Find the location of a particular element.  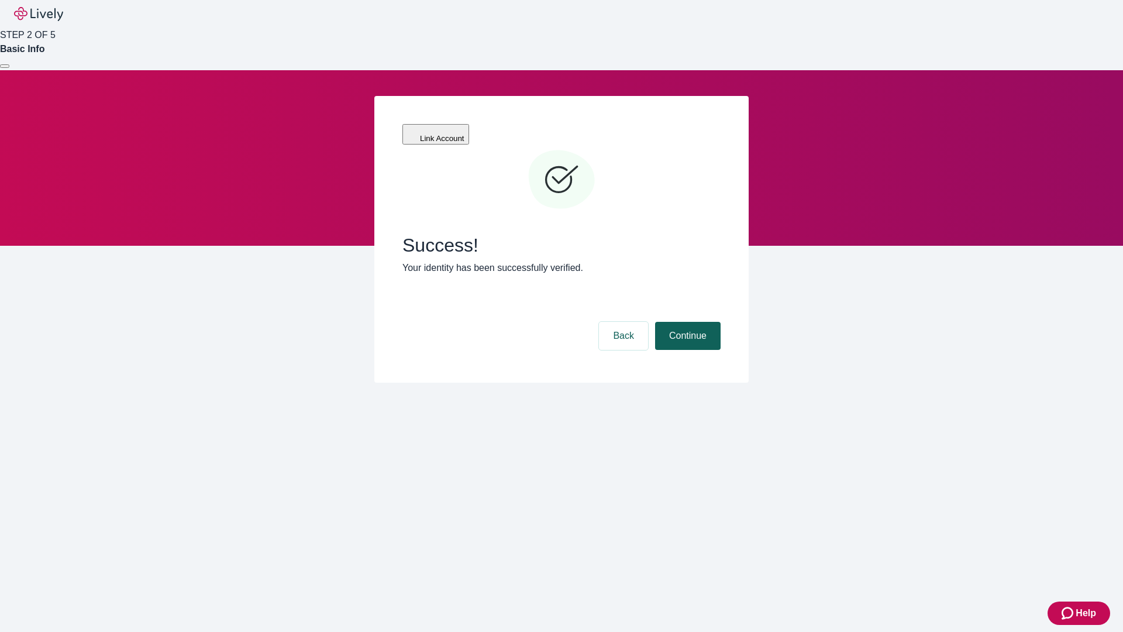

svg: Checkmark icon is located at coordinates (561, 180).